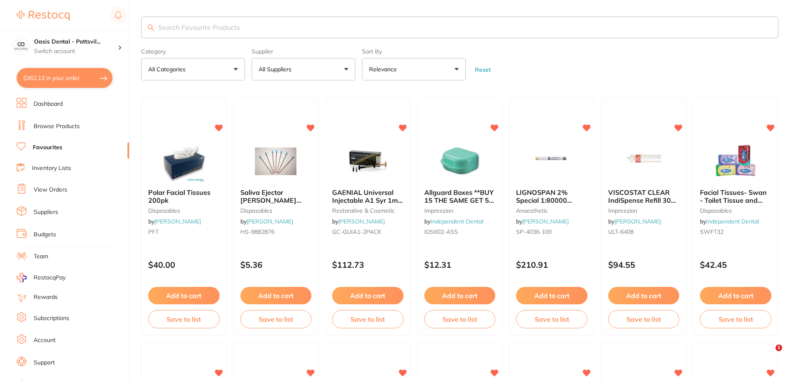 This screenshot has width=795, height=381. Describe the element at coordinates (50, 190) in the screenshot. I see `a: View Orders` at that location.